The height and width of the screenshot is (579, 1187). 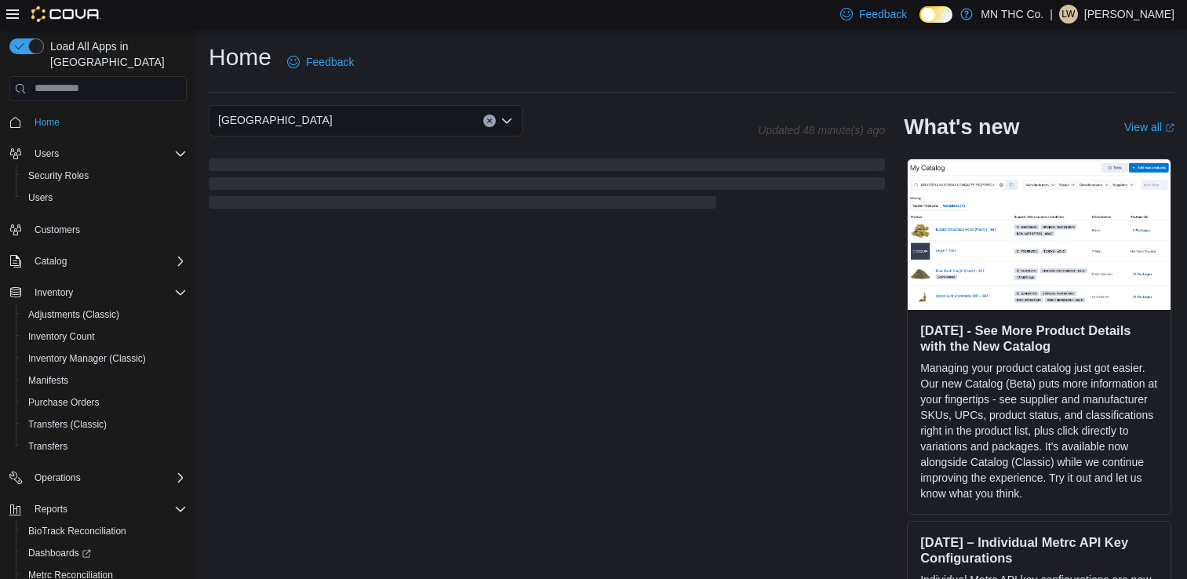 What do you see at coordinates (98, 122) in the screenshot?
I see `button: Home` at bounding box center [98, 122].